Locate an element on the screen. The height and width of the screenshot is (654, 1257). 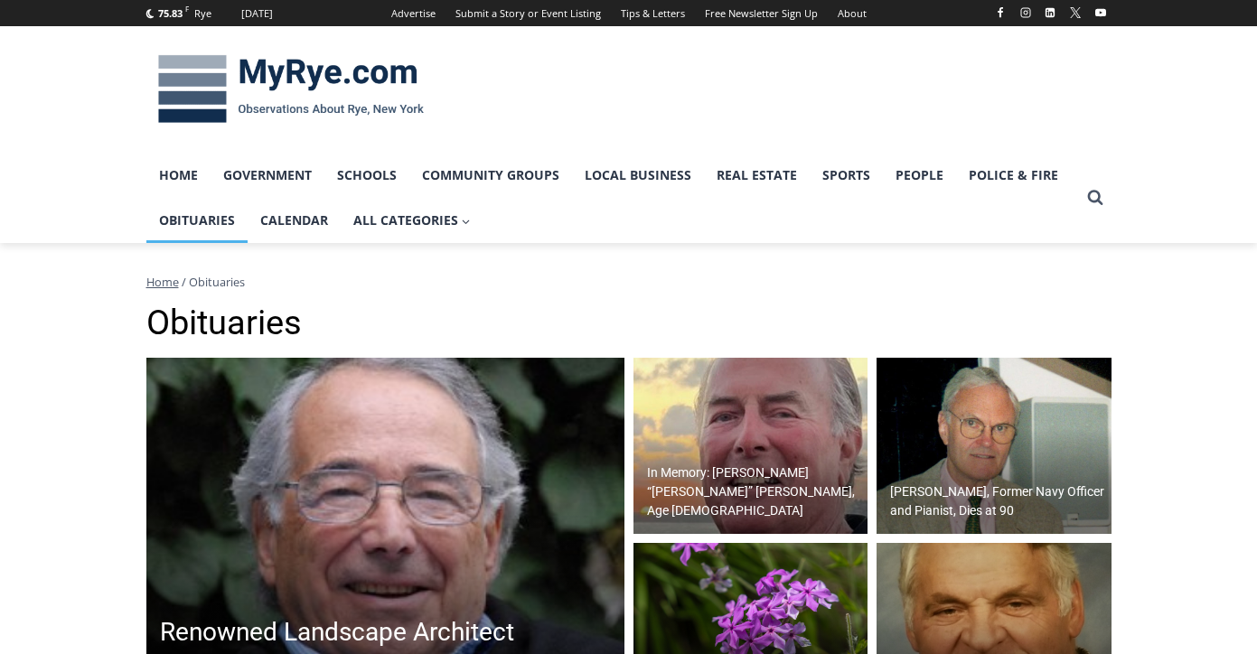
a: X is located at coordinates (1075, 13).